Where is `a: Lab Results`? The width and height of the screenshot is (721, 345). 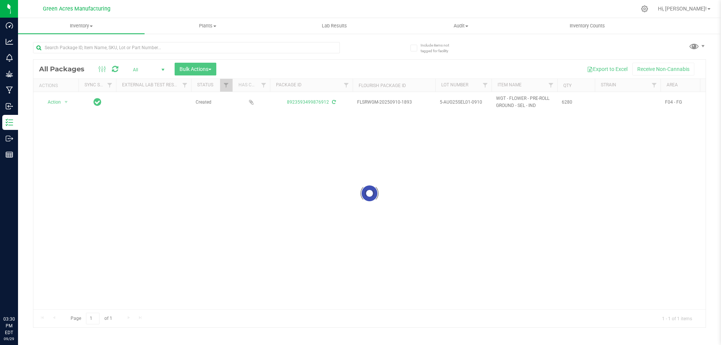 a: Lab Results is located at coordinates (334, 26).